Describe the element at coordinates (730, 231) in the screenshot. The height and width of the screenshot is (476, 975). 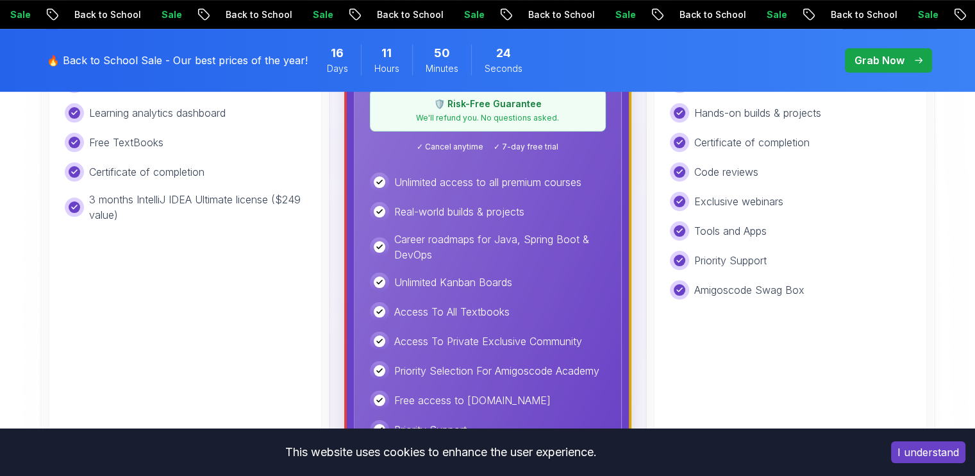
I see `p: Tools and Apps` at that location.